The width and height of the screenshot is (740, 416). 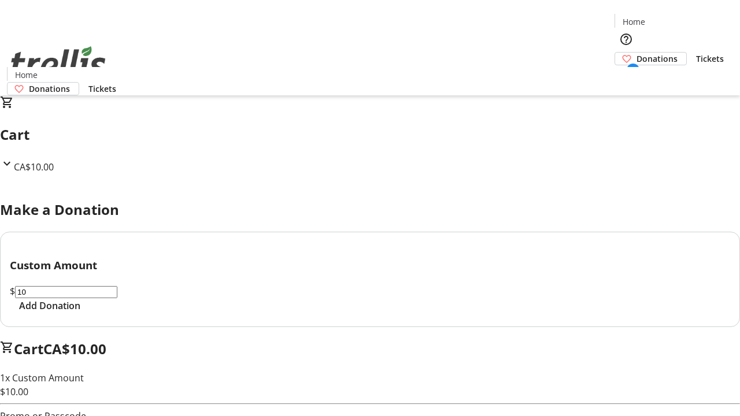 What do you see at coordinates (626, 39) in the screenshot?
I see `button: Help` at bounding box center [626, 39].